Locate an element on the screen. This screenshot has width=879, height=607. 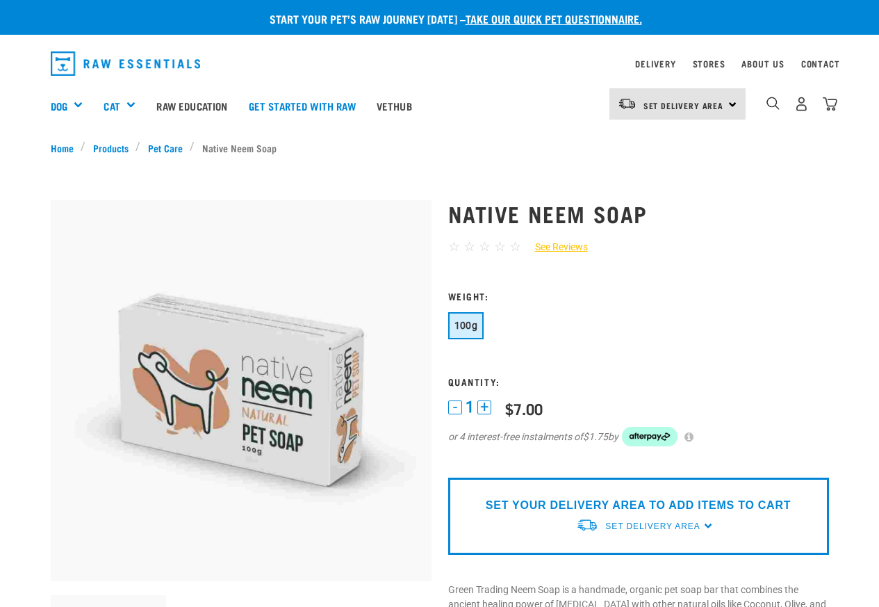
button: 100g is located at coordinates (466, 325).